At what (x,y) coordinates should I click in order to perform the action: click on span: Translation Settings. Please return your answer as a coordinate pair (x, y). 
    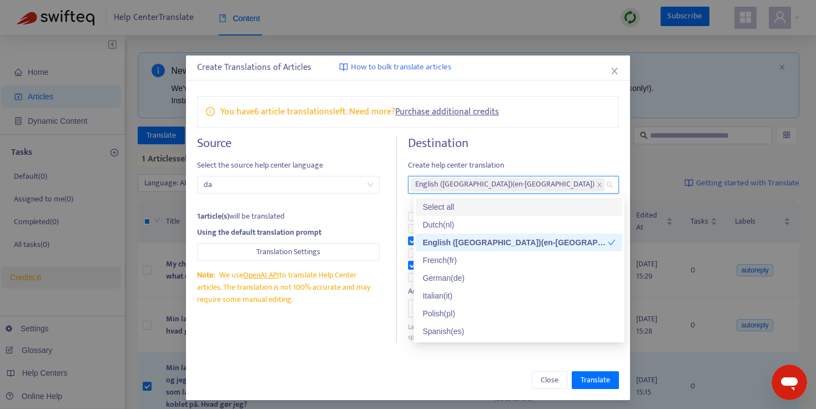
    Looking at the image, I should click on (288, 252).